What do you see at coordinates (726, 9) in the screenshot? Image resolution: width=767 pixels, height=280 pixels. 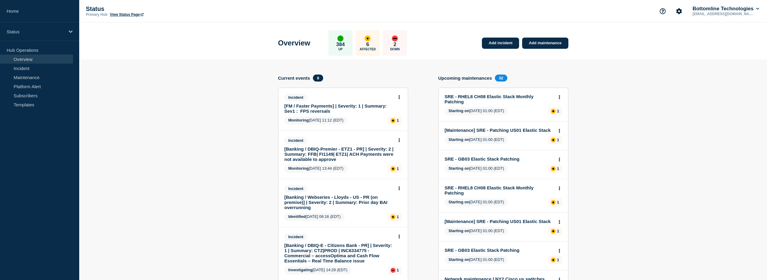 I see `button: Bottomline Technologies` at bounding box center [726, 9].